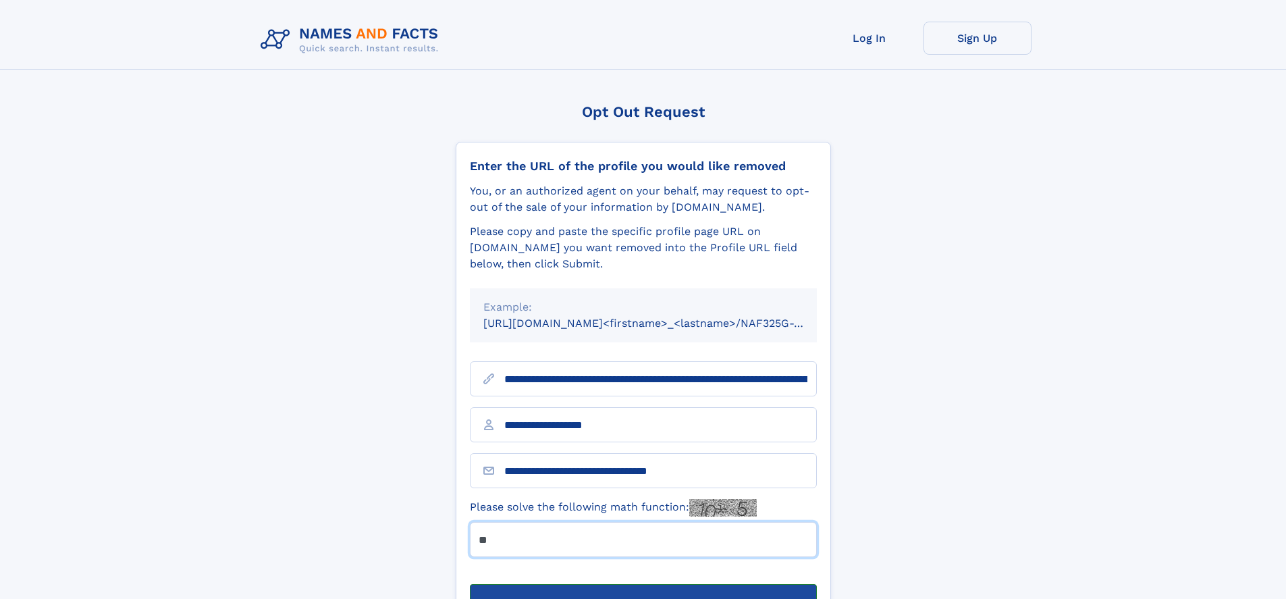  What do you see at coordinates (643, 199) in the screenshot?
I see `div: You, or an authorized agent on your behalf, may request to opt-out of the sale of your informatio...` at bounding box center [643, 199].